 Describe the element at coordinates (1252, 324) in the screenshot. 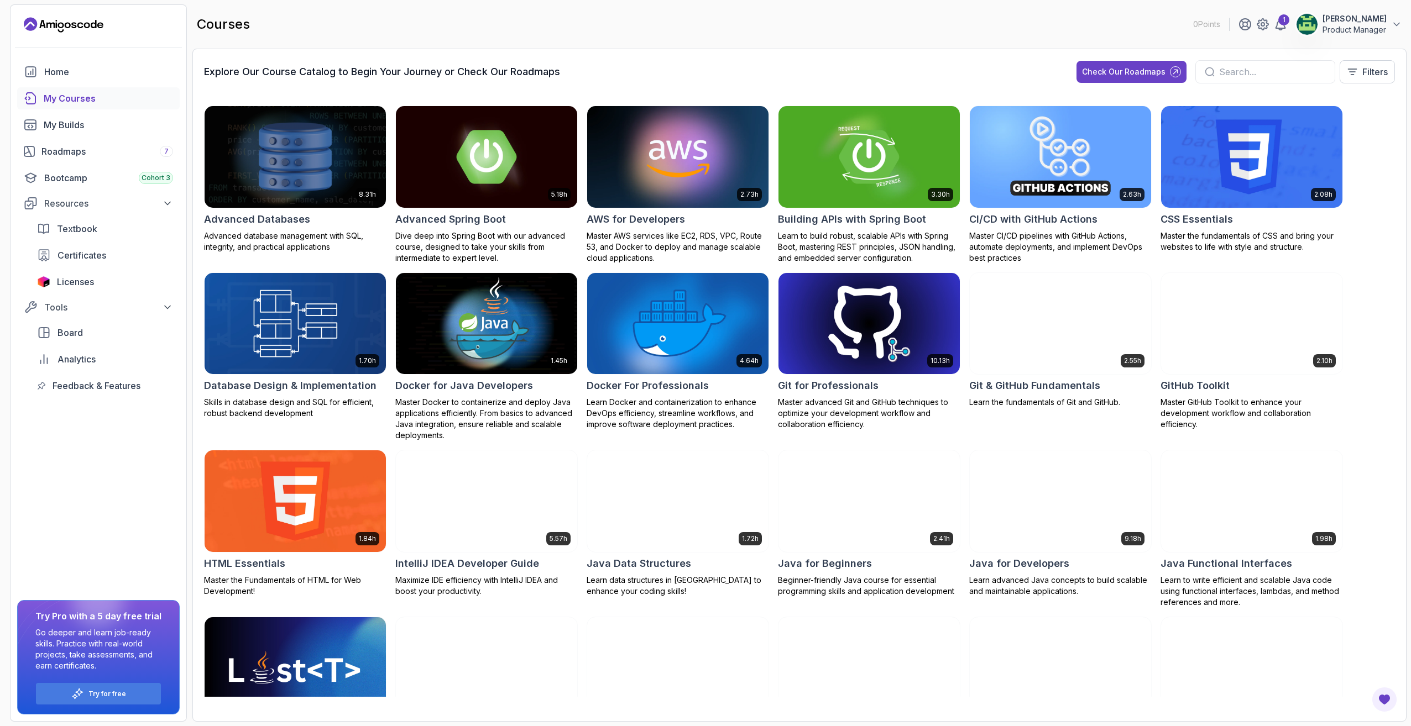

I see `img: GitHub Toolkit card` at that location.